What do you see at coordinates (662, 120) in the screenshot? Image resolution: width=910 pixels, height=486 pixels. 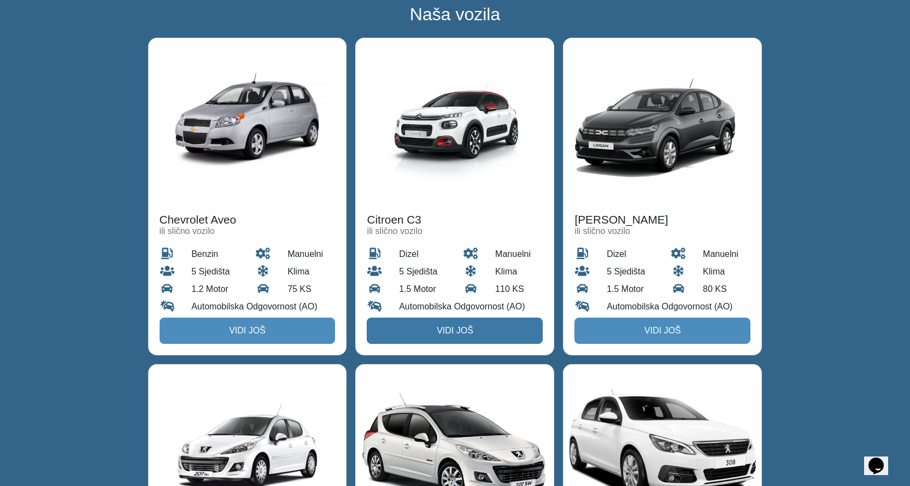 I see `img: Dacia Logan` at bounding box center [662, 120].